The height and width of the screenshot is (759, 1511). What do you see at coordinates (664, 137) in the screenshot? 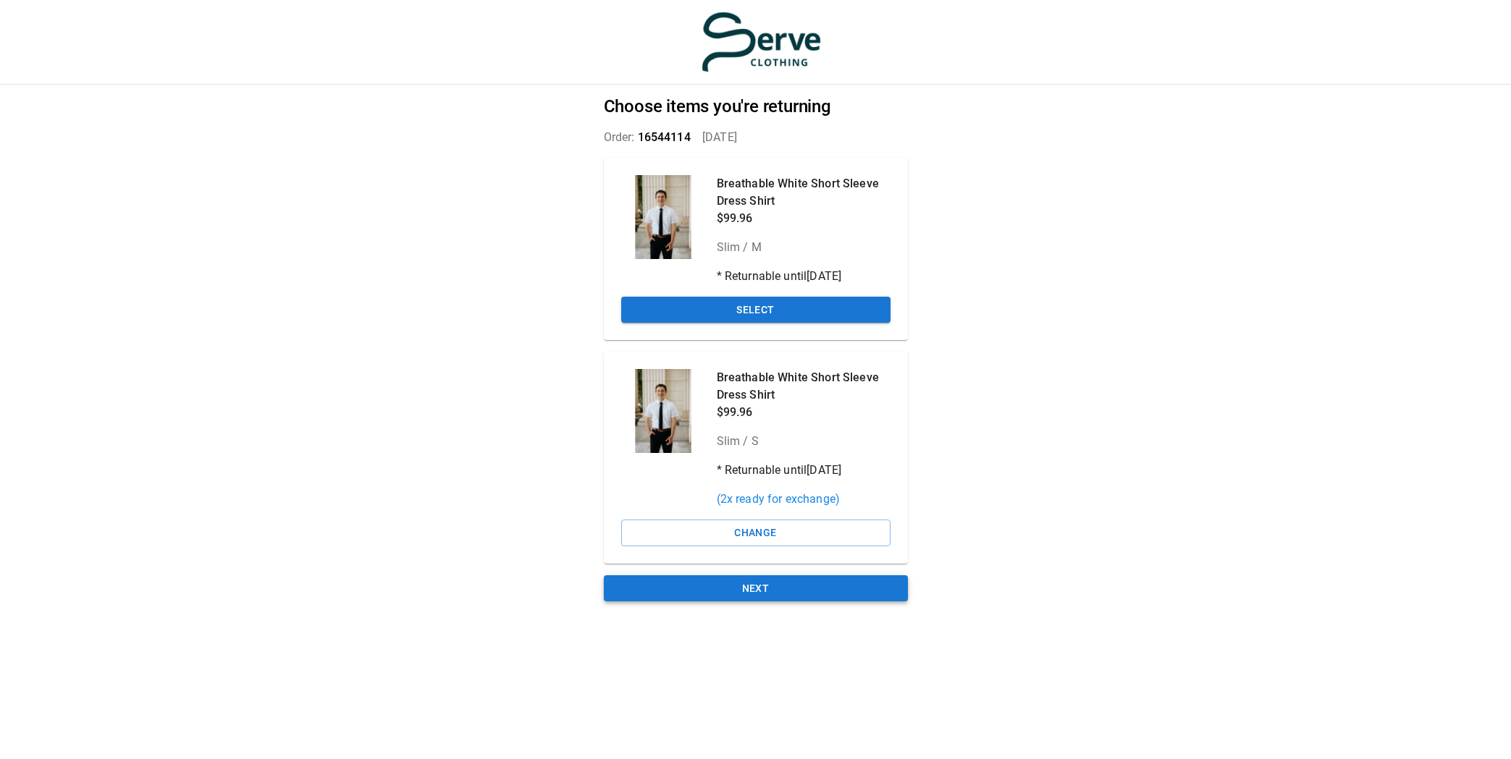
I see `span: 16544114` at bounding box center [664, 137].